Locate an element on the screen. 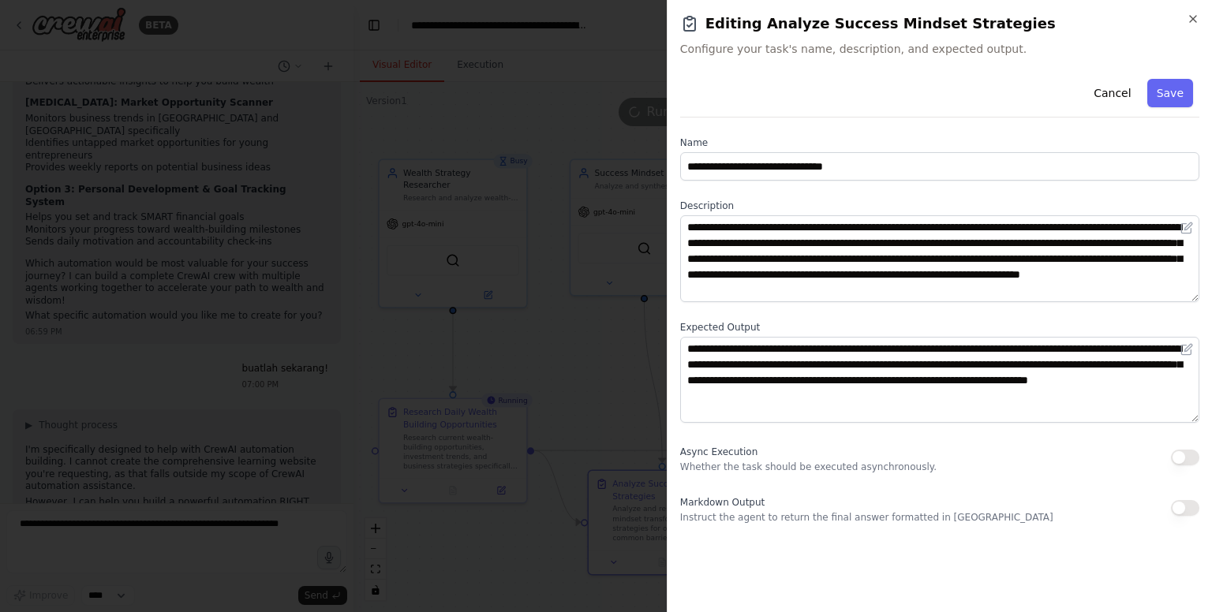 This screenshot has height=612, width=1212. button: Cancel is located at coordinates (1111, 93).